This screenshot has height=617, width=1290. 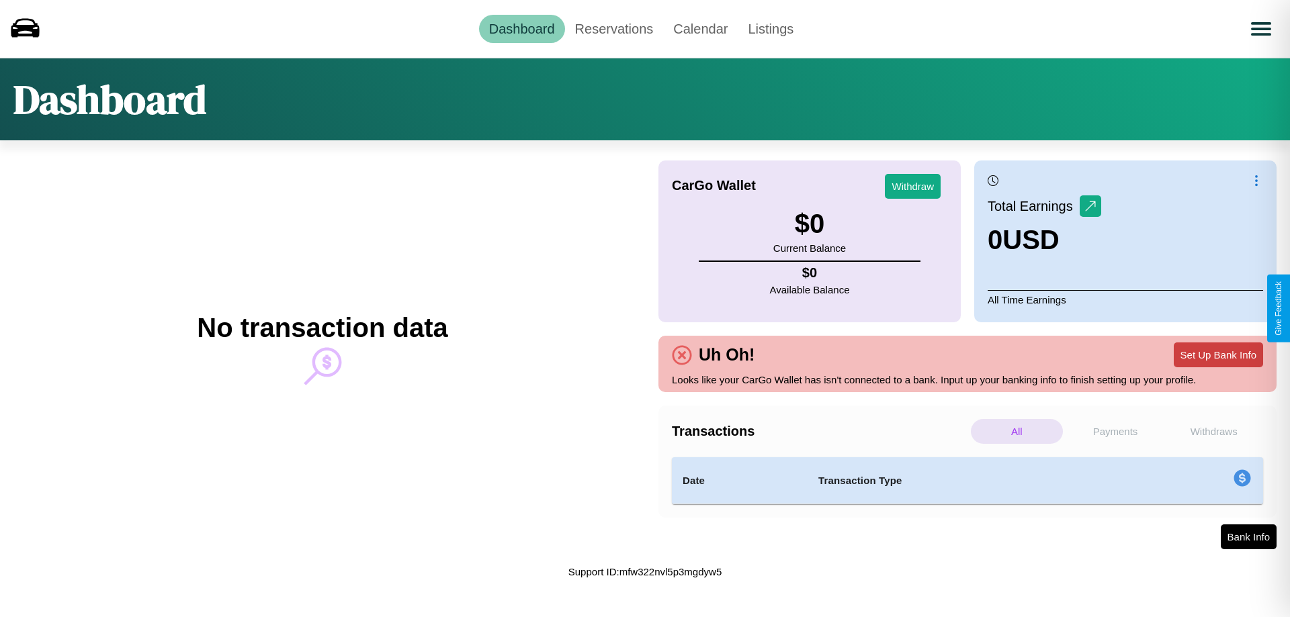 I want to click on h3: $ 0, so click(x=810, y=224).